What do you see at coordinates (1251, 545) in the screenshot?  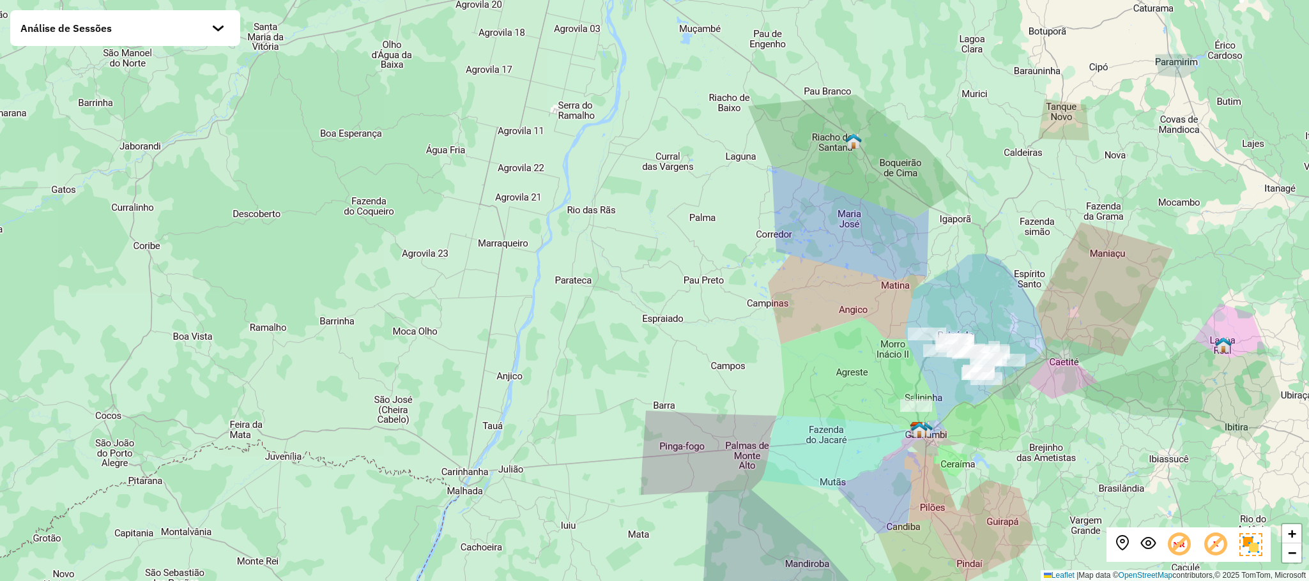 I see `img: Exibir/Ocultar setores` at bounding box center [1251, 545].